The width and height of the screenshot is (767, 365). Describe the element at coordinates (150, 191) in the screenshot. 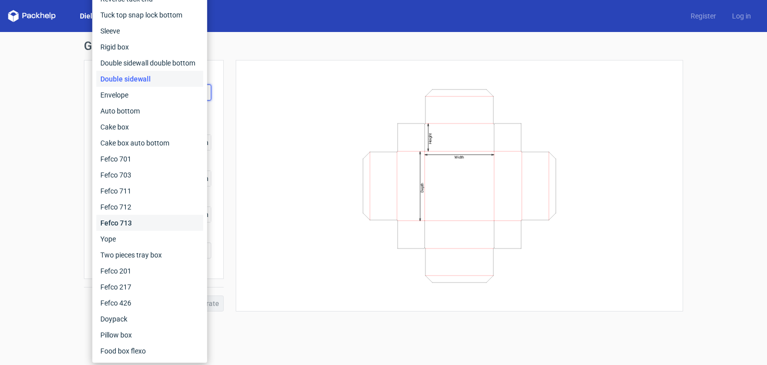

I see `div: Fefco 711` at that location.